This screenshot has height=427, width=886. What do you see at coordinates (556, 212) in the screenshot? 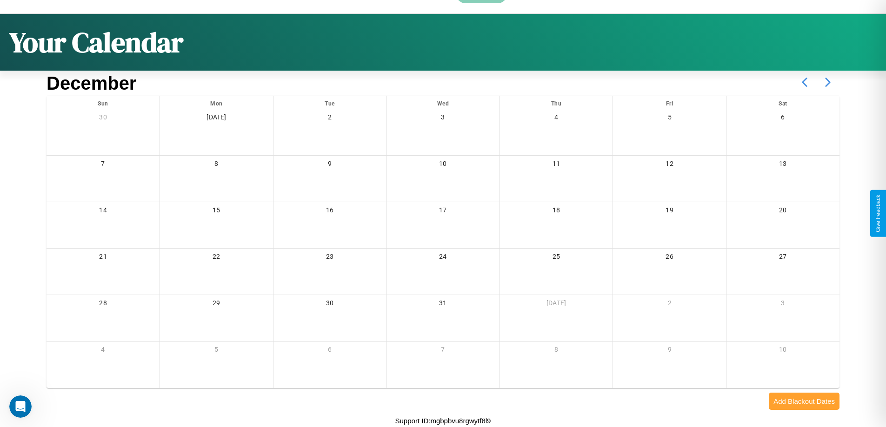
I see `div: 18` at bounding box center [556, 212].